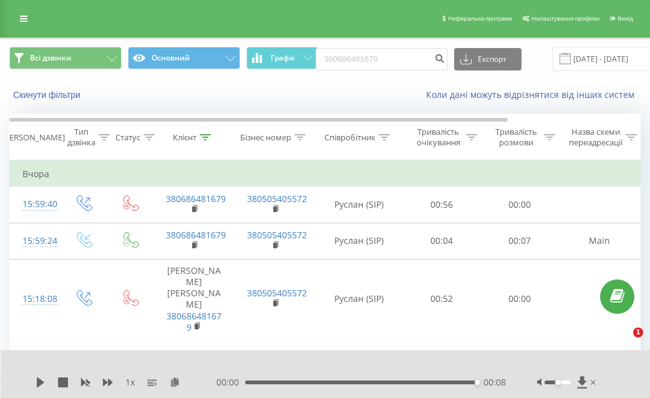 Image resolution: width=650 pixels, height=398 pixels. Describe the element at coordinates (128, 137) in the screenshot. I see `div: Статус` at that location.